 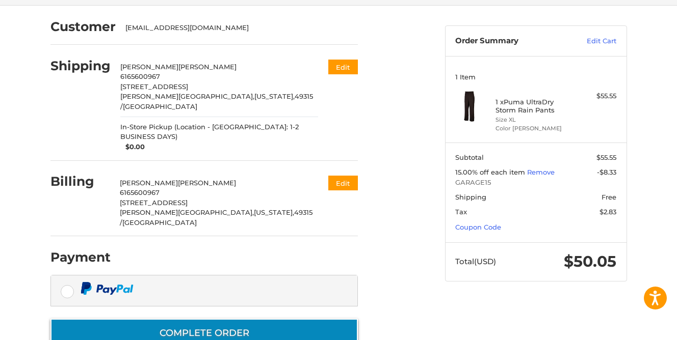 What do you see at coordinates (541, 172) in the screenshot?
I see `a: Remove` at bounding box center [541, 172].